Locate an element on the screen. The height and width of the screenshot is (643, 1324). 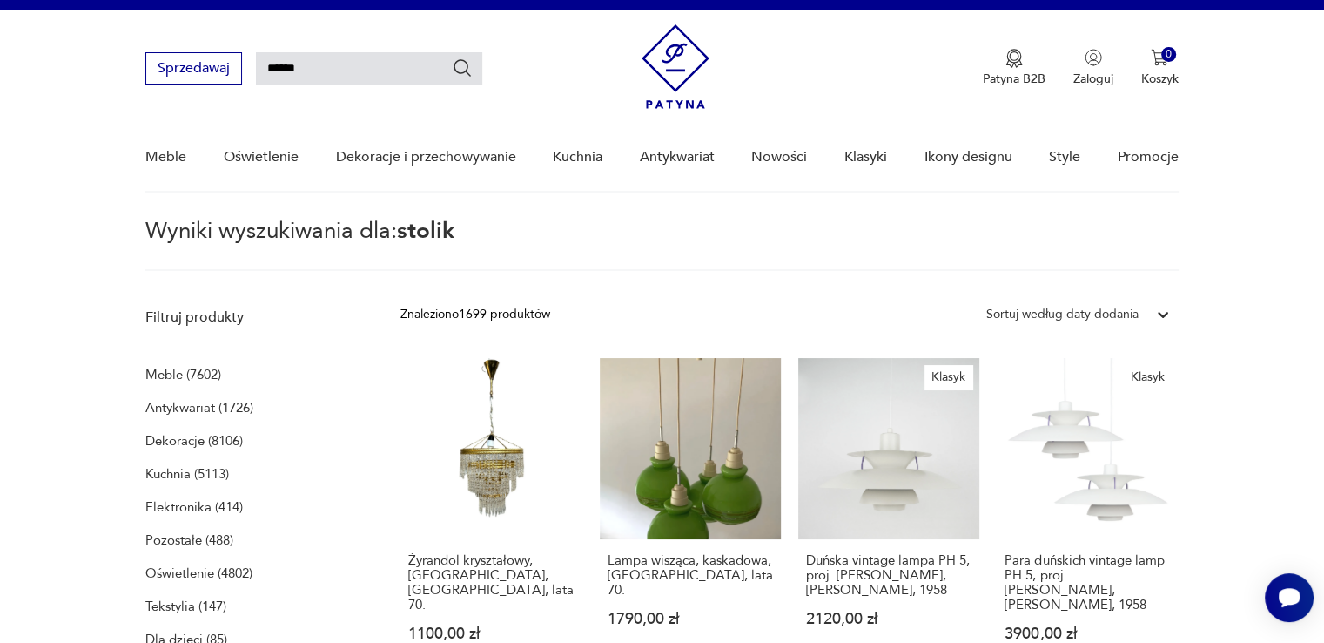
p: Filtruj produkty is located at coordinates (252, 317).